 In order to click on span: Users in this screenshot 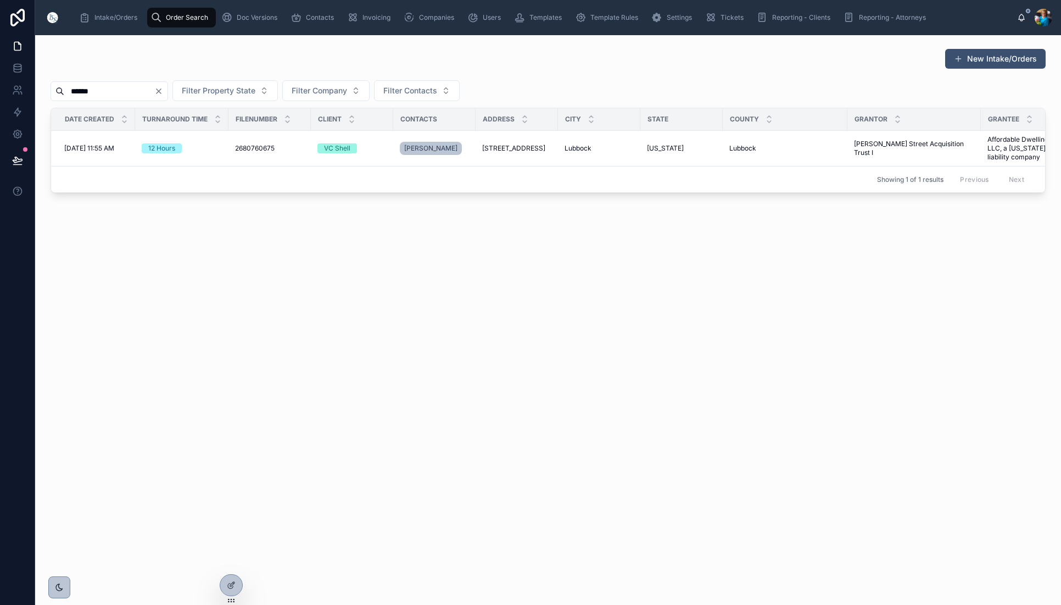, I will do `click(492, 18)`.